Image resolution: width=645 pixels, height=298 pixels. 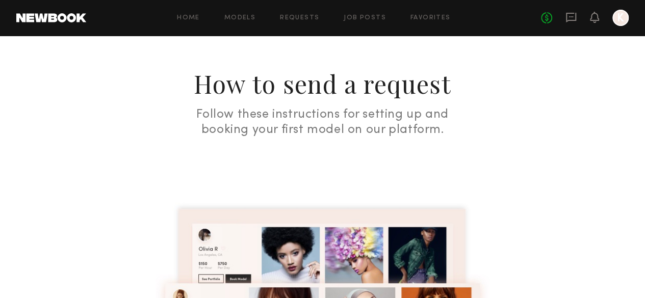 I want to click on section: Follow these instructions for setting up and booking your first model on our platform., so click(x=322, y=122).